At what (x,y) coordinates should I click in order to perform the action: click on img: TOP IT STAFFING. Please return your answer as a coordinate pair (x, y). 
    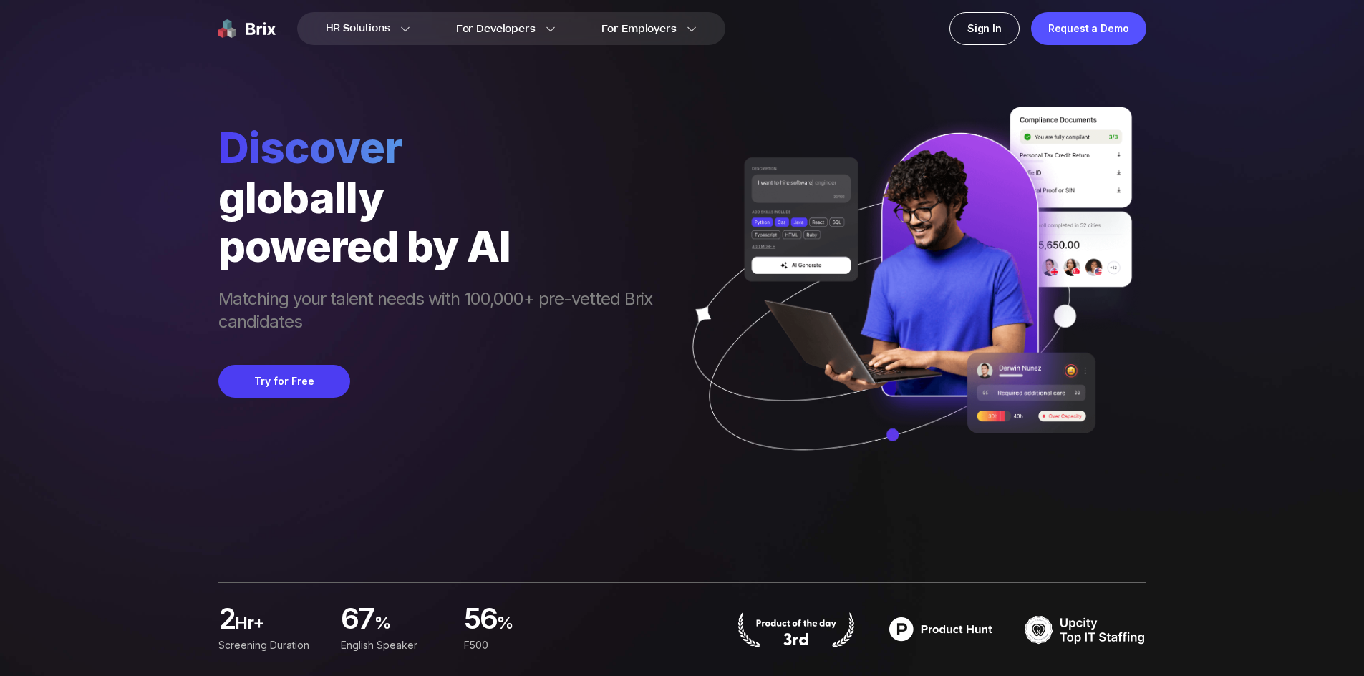
    Looking at the image, I should click on (1085, 630).